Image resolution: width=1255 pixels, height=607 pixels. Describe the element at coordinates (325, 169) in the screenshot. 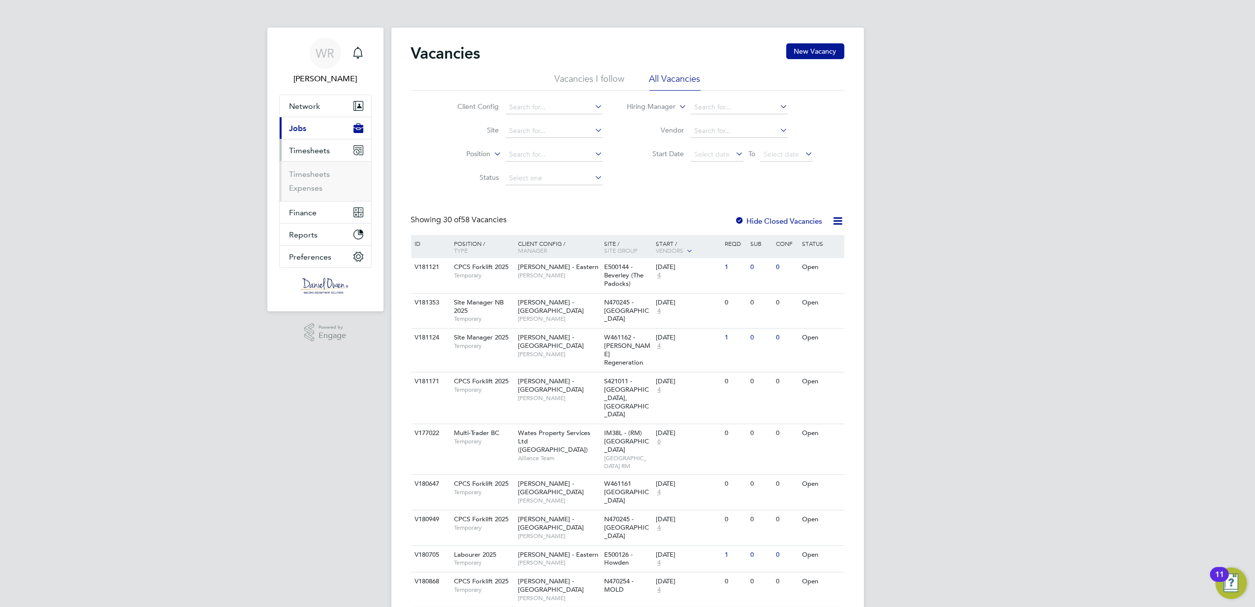

I see `nav: Main navigation` at that location.